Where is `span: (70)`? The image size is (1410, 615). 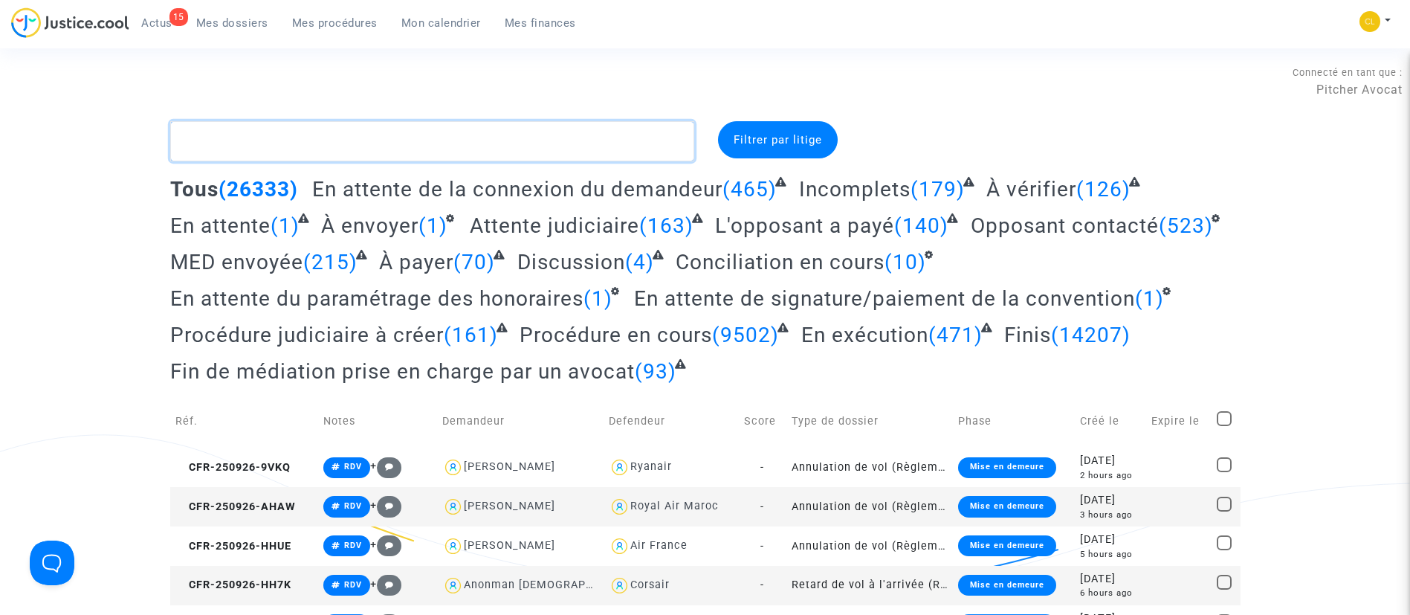
span: (70) is located at coordinates (474, 262).